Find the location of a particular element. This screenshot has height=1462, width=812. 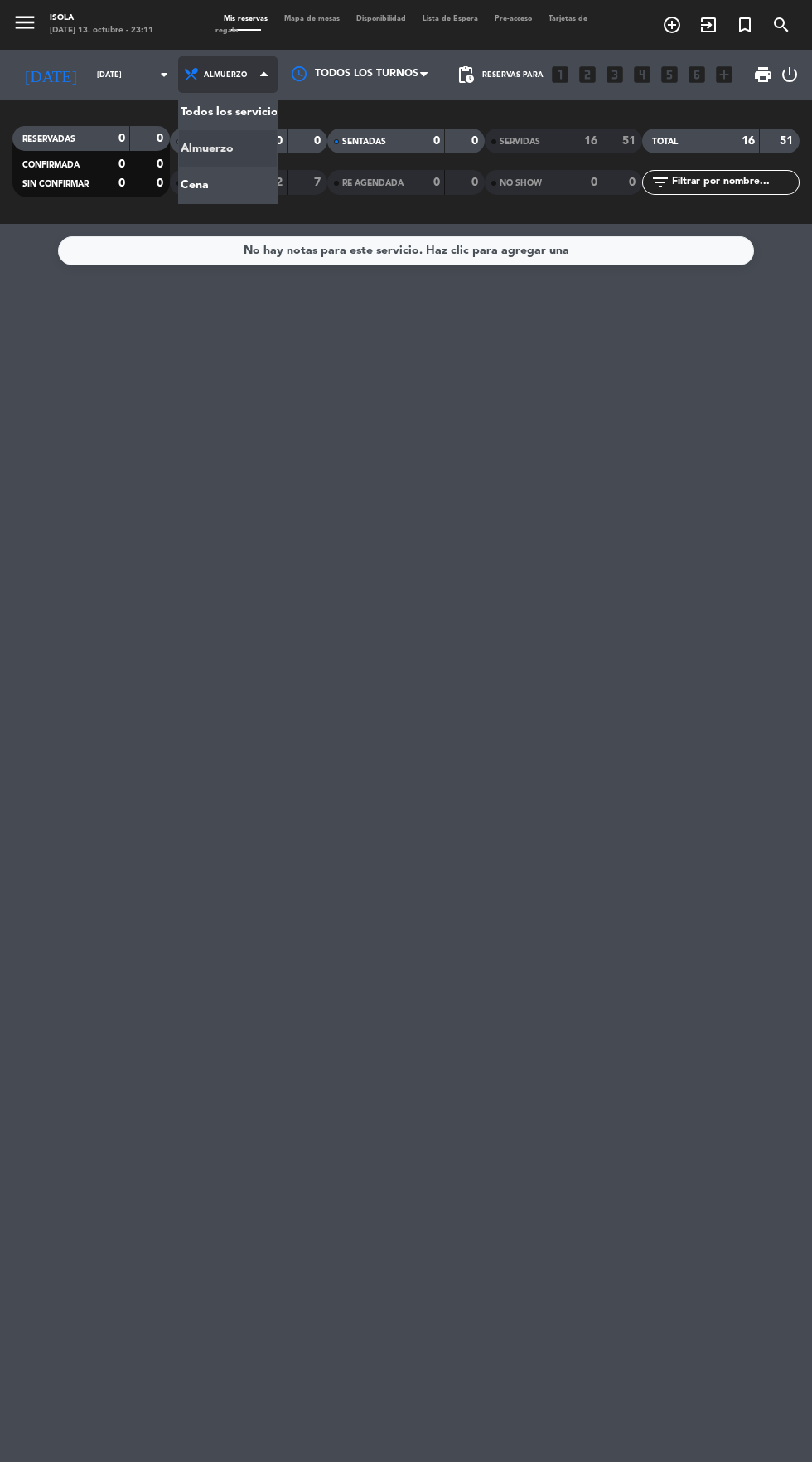

span: NO SHOW is located at coordinates (521, 183).